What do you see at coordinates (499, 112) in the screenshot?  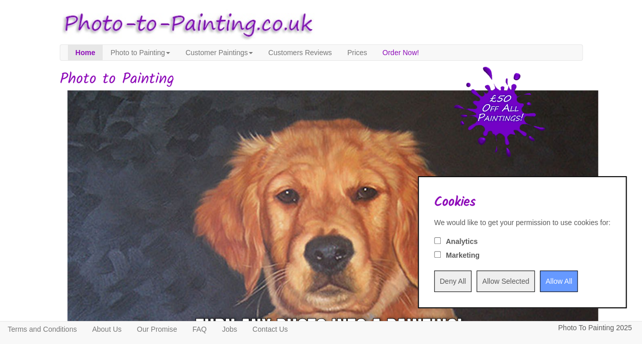 I see `img: 50 pound price drop` at bounding box center [499, 112].